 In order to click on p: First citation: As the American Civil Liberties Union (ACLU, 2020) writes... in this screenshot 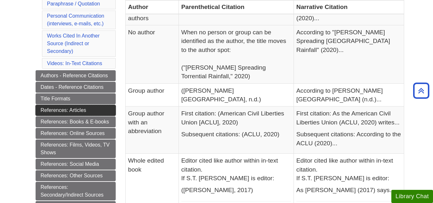, I will do `click(349, 118)`.